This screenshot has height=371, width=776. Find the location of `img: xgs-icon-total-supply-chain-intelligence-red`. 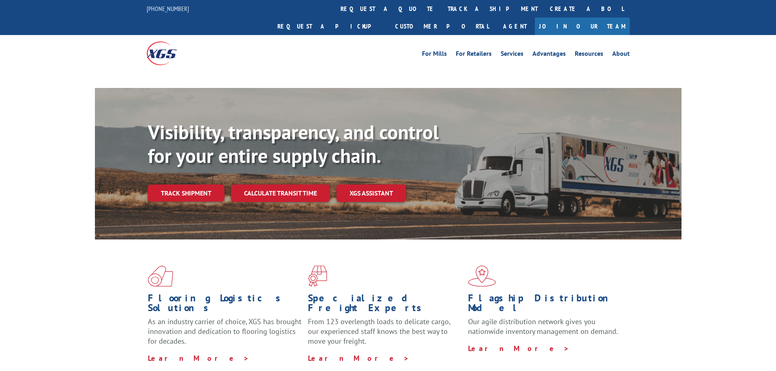

img: xgs-icon-total-supply-chain-intelligence-red is located at coordinates (161, 276).